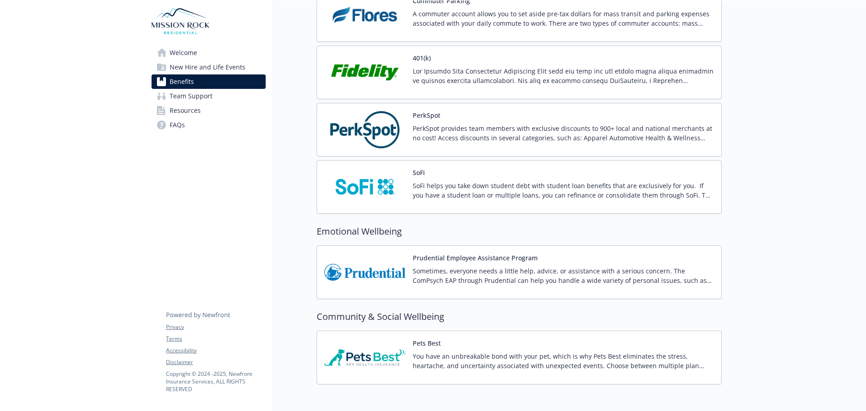  Describe the element at coordinates (365, 72) in the screenshot. I see `img: Fidelity Investments carrier logo` at that location.